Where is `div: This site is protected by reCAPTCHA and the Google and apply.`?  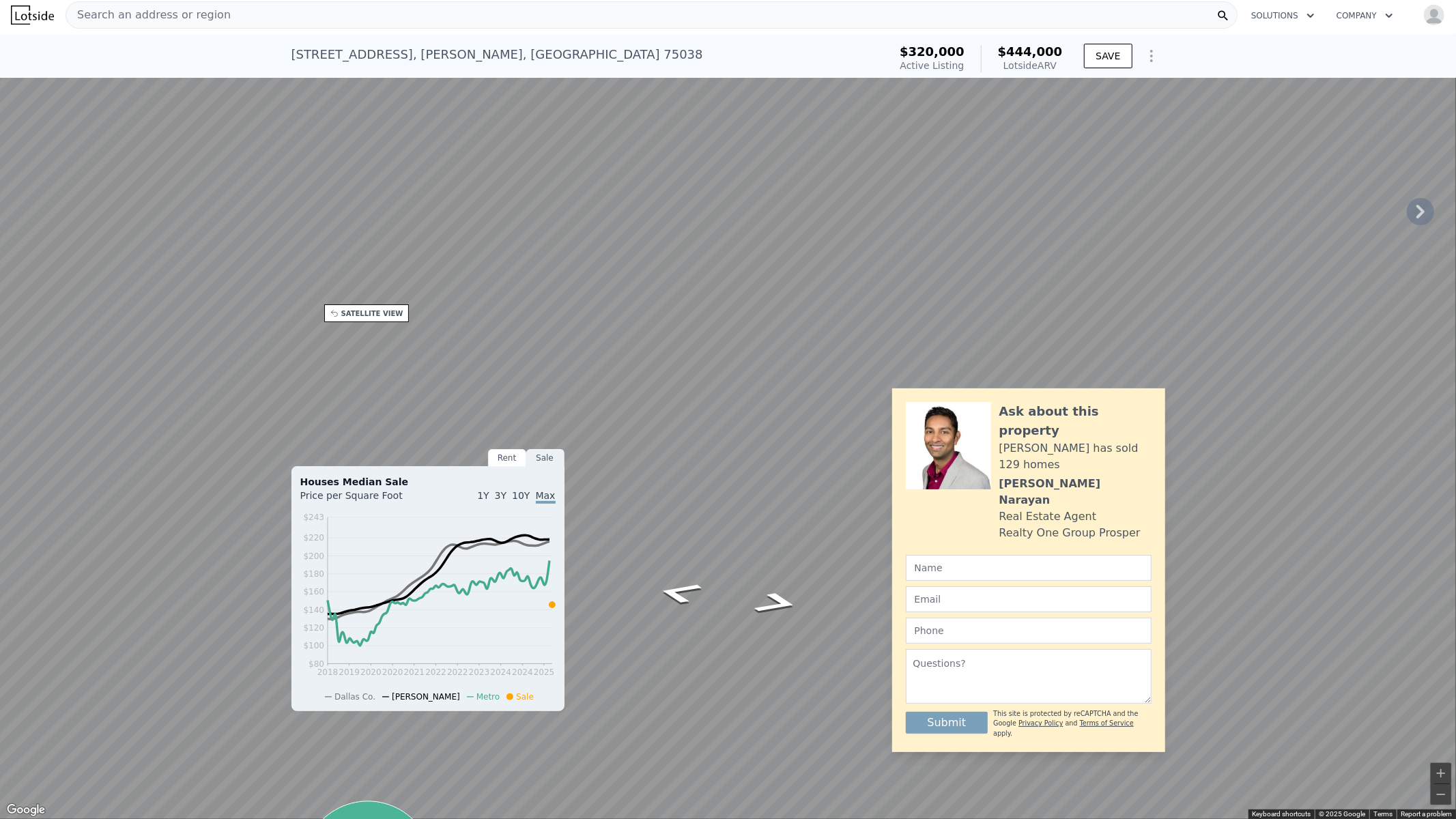 div: This site is protected by reCAPTCHA and the Google and apply. is located at coordinates (1072, 724).